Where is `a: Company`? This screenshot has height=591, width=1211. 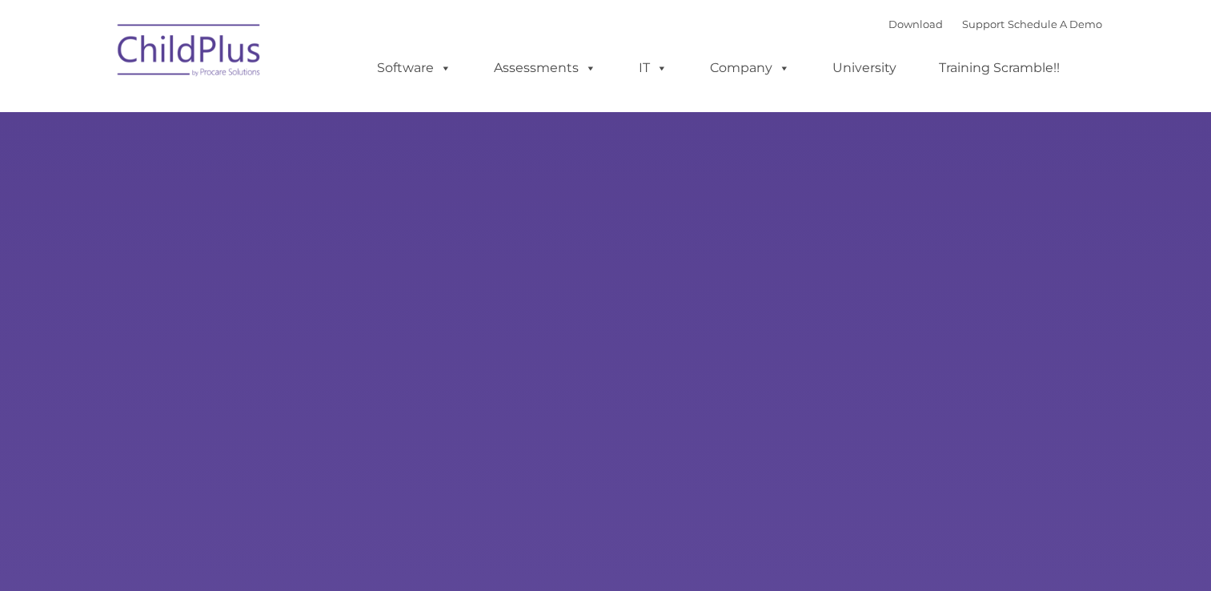
a: Company is located at coordinates (750, 68).